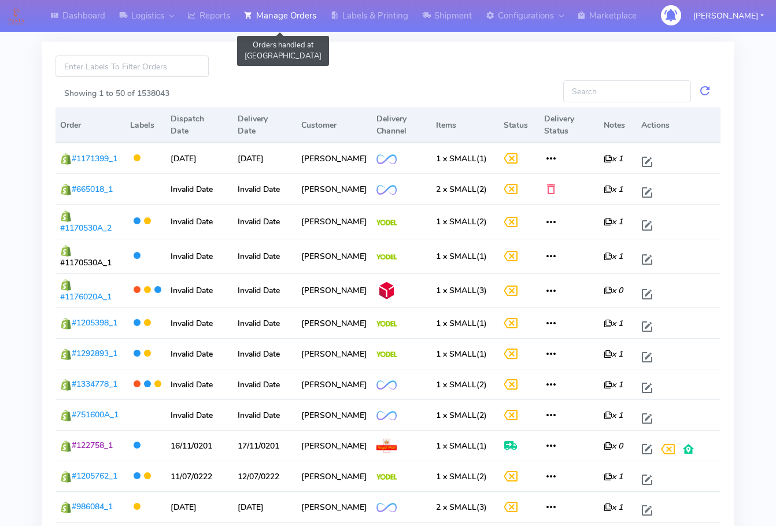 The height and width of the screenshot is (526, 776). I want to click on th: Status, so click(519, 125).